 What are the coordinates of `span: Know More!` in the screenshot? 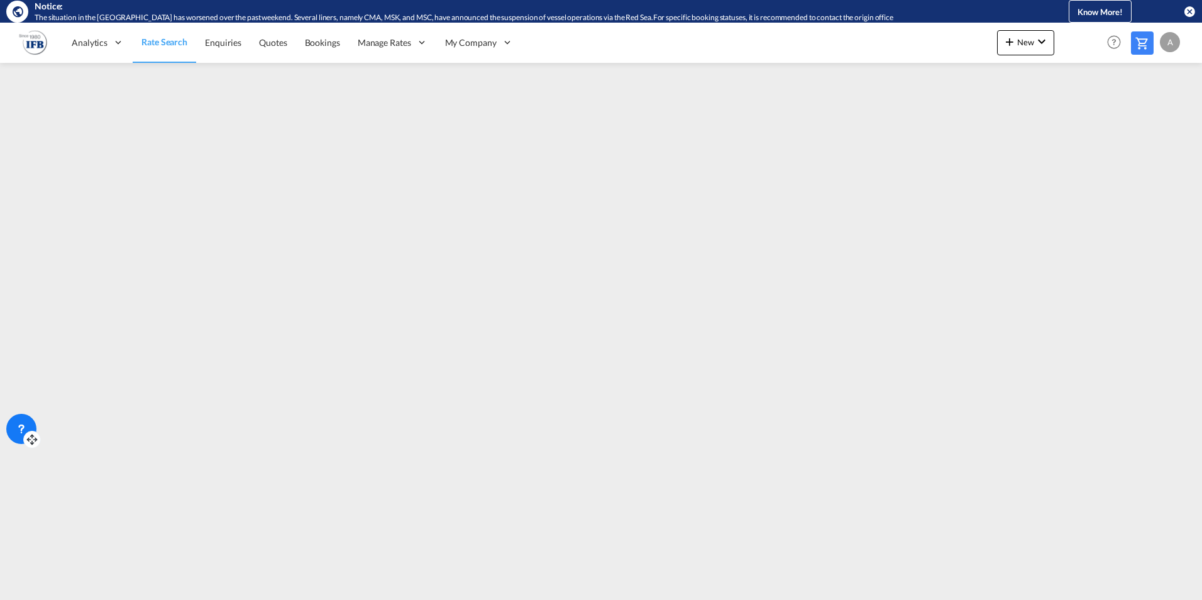 It's located at (1100, 12).